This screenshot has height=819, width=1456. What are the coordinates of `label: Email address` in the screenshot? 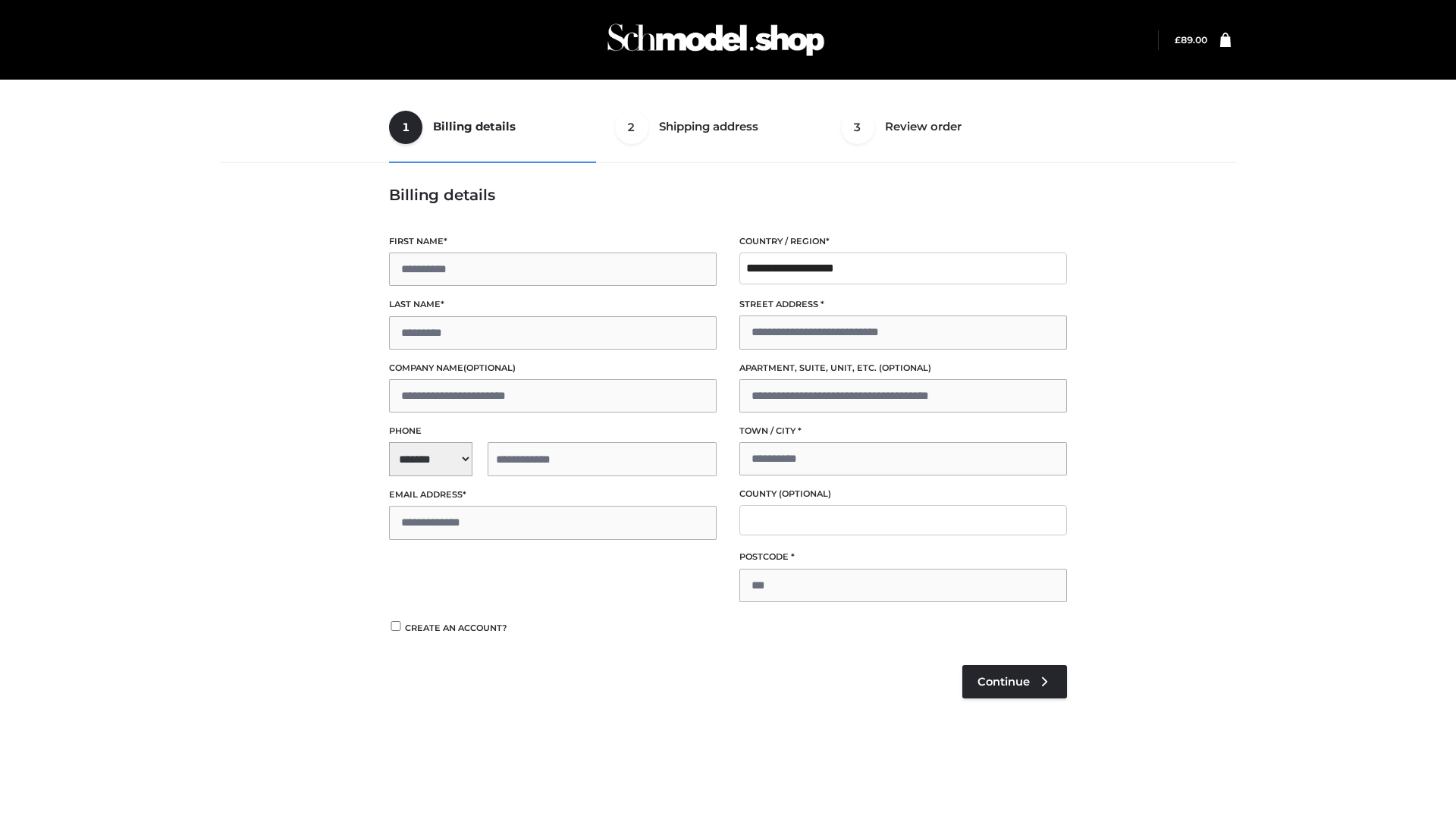 It's located at (553, 494).